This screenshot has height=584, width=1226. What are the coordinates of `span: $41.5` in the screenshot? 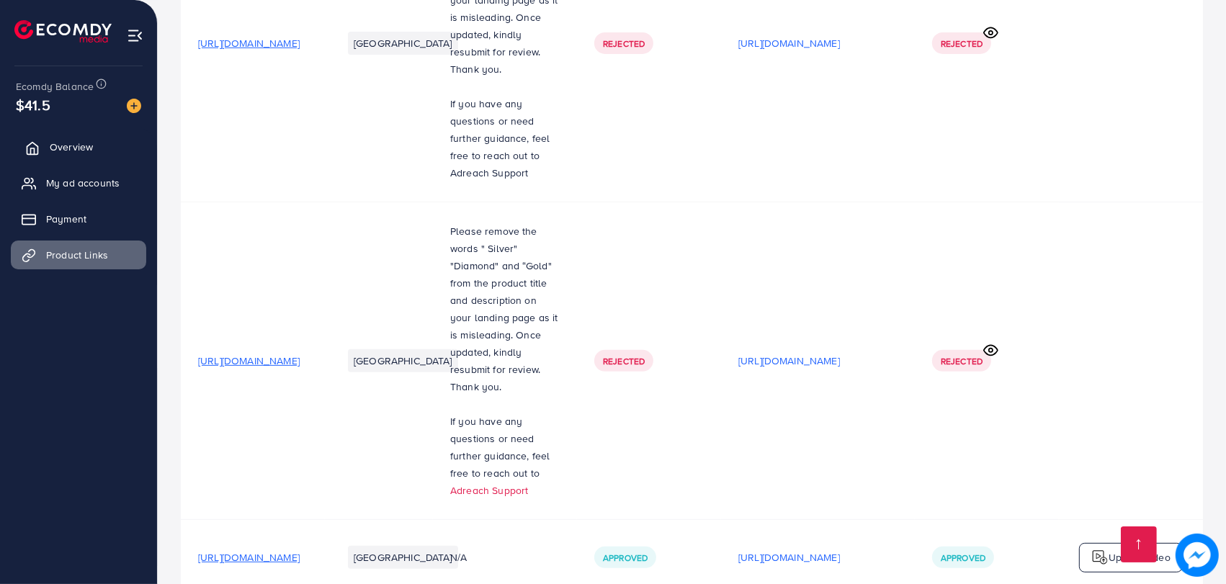 It's located at (33, 104).